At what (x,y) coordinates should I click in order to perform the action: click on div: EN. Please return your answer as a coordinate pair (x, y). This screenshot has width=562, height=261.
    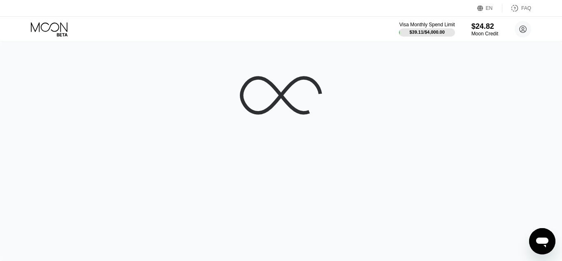
    Looking at the image, I should click on (490, 8).